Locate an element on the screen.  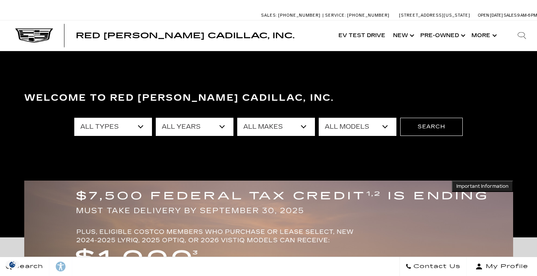
button: Open user profile menu is located at coordinates (502, 267).